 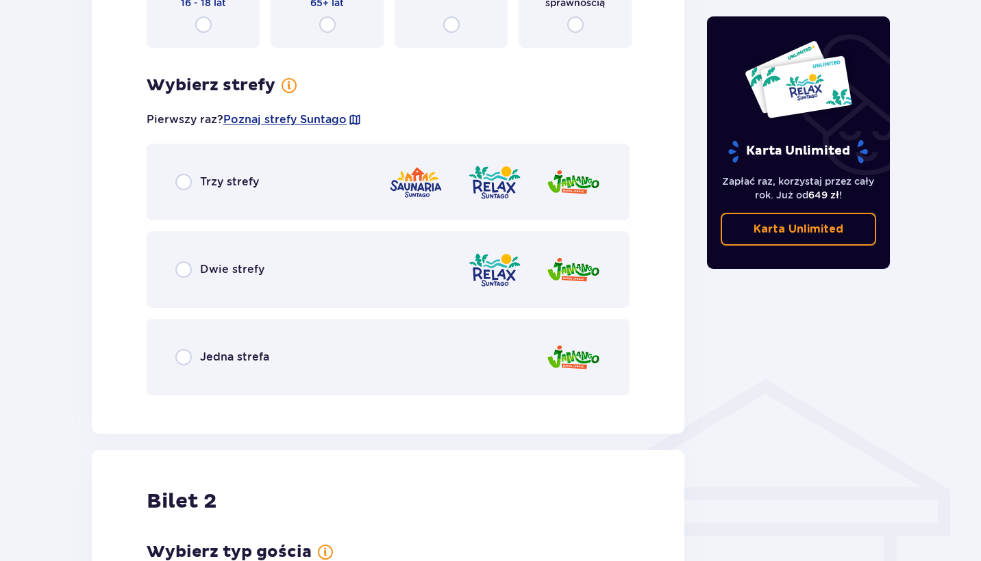 I want to click on span: Trzy strefy, so click(x=229, y=182).